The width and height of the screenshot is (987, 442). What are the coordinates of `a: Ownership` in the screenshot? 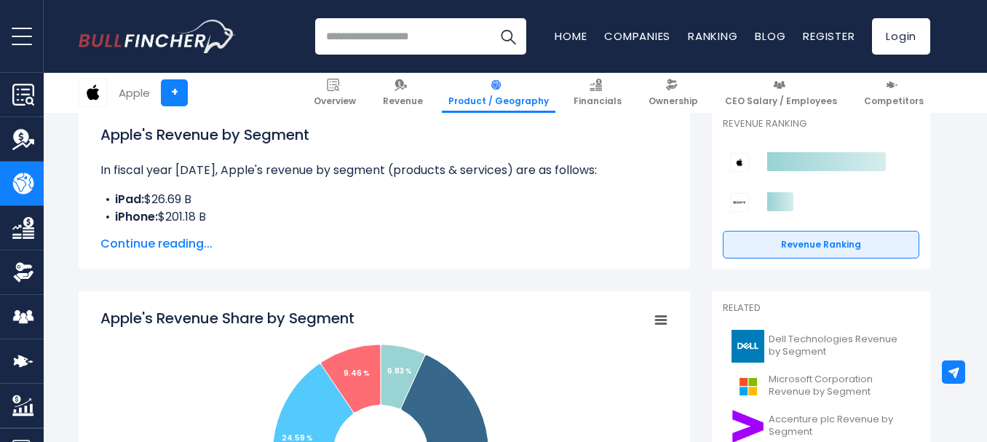 It's located at (673, 92).